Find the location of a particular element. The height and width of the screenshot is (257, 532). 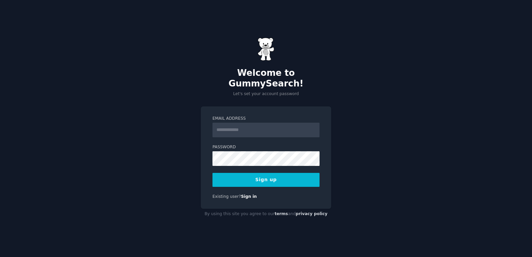

h2: Welcome to GummySearch! is located at coordinates (266, 78).